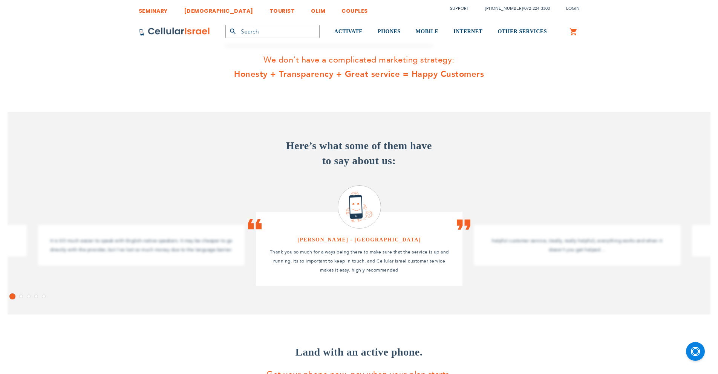 This screenshot has width=718, height=374. What do you see at coordinates (348, 31) in the screenshot?
I see `span: ACTIVATE` at bounding box center [348, 31].